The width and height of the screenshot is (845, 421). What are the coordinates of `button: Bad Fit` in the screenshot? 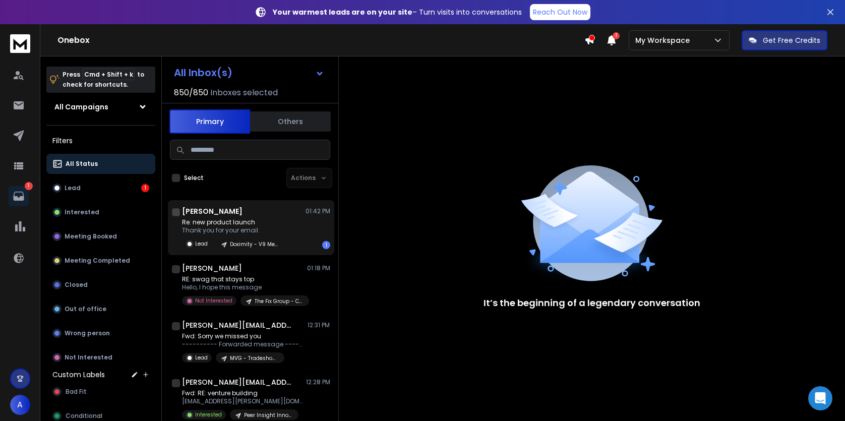 It's located at (101, 392).